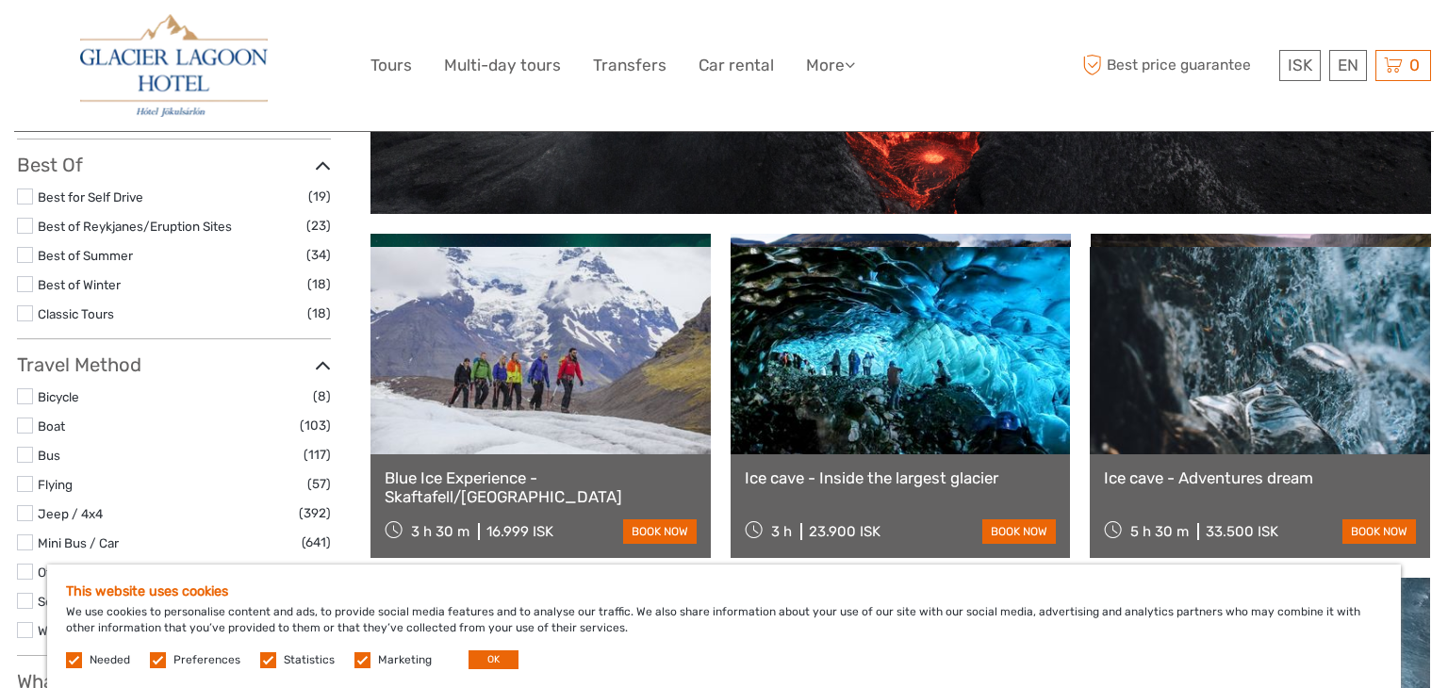 Image resolution: width=1448 pixels, height=688 pixels. Describe the element at coordinates (1160, 532) in the screenshot. I see `span: 5 h 30 m` at that location.